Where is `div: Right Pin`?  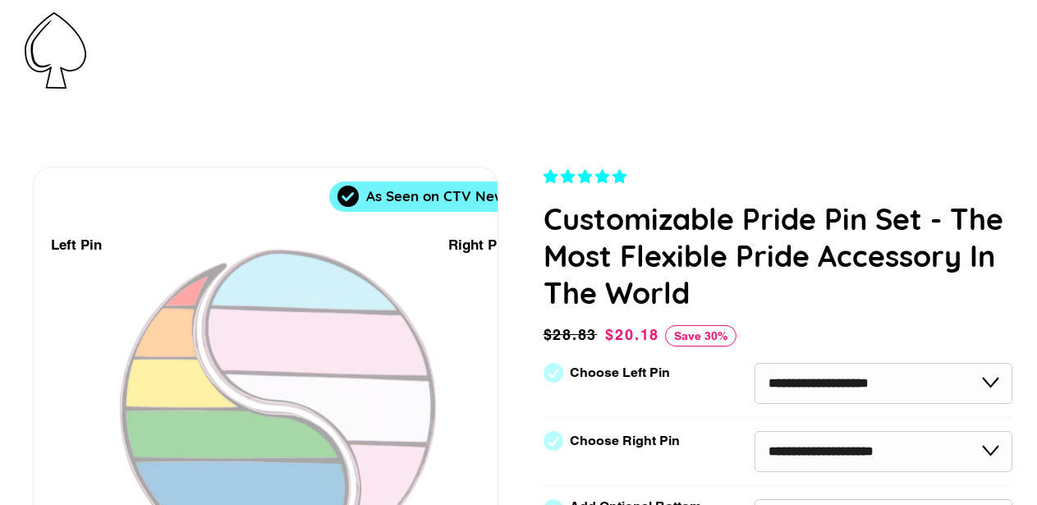 div: Right Pin is located at coordinates (479, 245).